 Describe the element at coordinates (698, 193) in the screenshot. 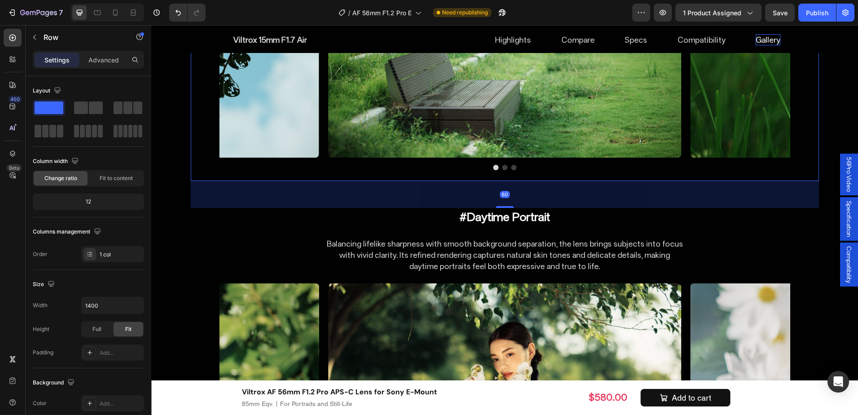

I see `span: Specification` at that location.